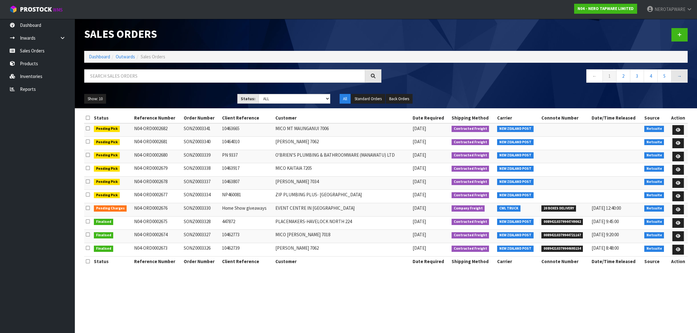 The image size is (697, 333). What do you see at coordinates (153, 56) in the screenshot?
I see `span: Sales Orders` at bounding box center [153, 56].